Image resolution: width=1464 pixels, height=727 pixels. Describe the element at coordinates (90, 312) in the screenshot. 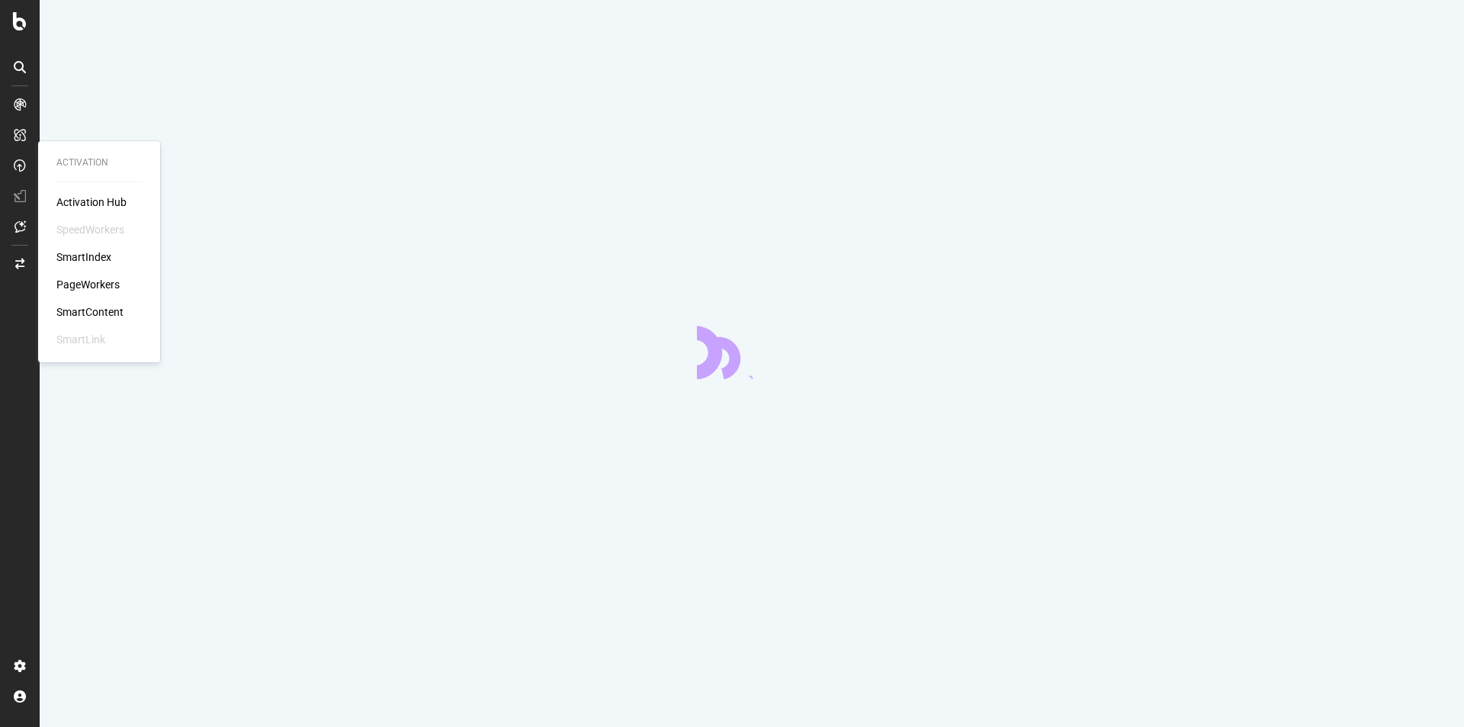

I see `div: SmartContent` at that location.